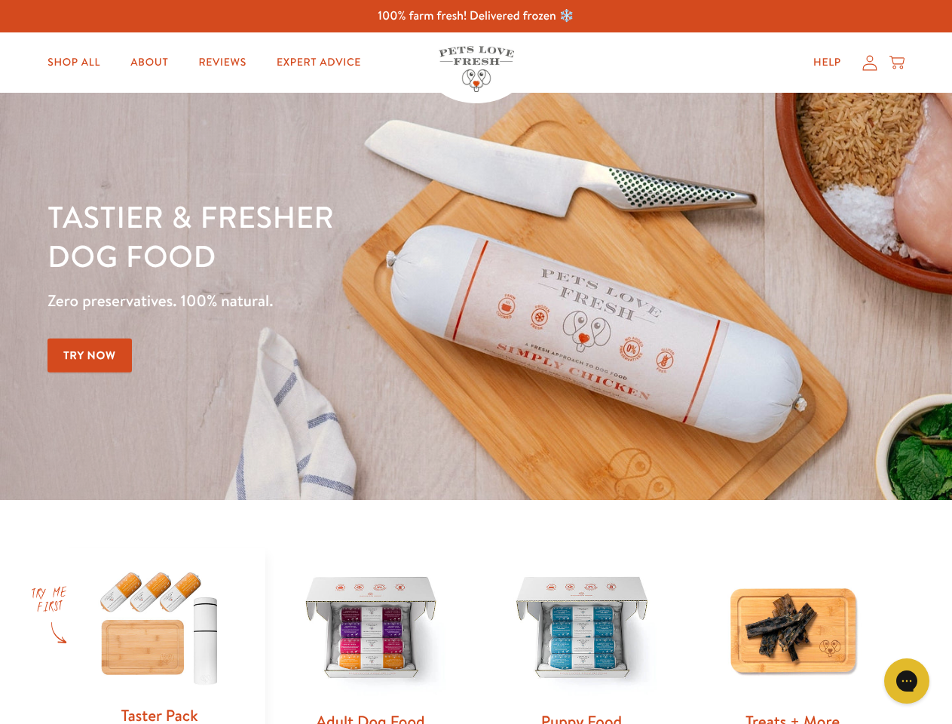  Describe the element at coordinates (222, 63) in the screenshot. I see `a: Reviews` at that location.